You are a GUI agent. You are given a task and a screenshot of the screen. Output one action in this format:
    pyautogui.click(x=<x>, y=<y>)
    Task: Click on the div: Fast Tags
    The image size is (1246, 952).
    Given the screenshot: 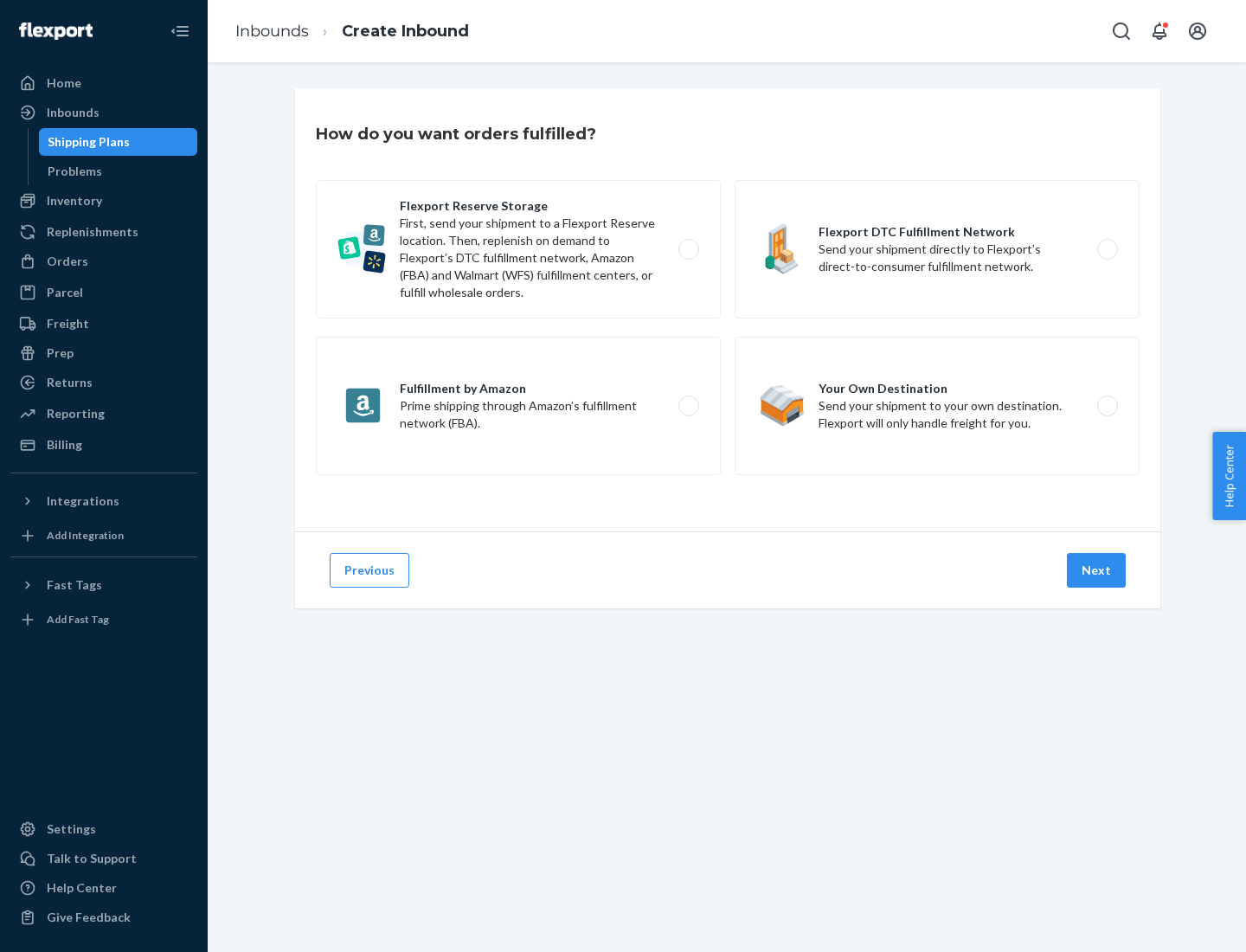 What is the action you would take?
    pyautogui.click(x=74, y=585)
    